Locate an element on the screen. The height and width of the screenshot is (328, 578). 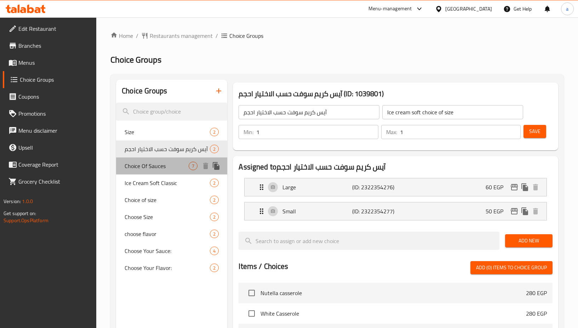
h2: Choice Groups is located at coordinates (144, 91).